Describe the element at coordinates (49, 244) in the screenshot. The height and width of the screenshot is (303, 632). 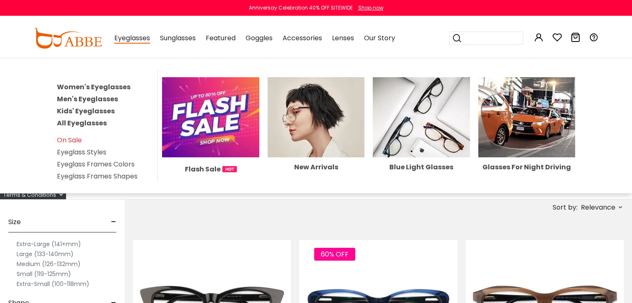
I see `label: Extra-Large (141+mm)` at that location.